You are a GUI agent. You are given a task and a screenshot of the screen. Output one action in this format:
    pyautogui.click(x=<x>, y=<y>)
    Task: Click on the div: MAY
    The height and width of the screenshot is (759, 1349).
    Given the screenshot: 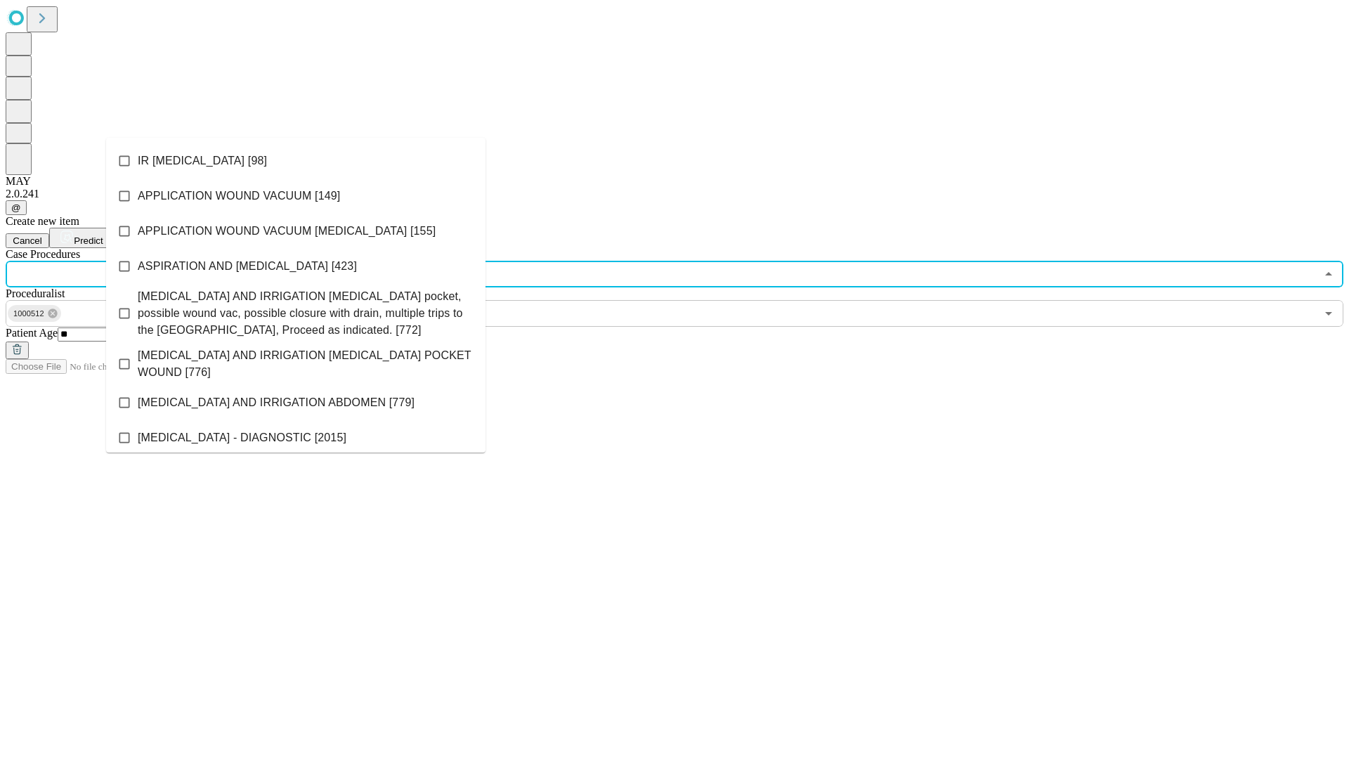 What is the action you would take?
    pyautogui.click(x=675, y=181)
    